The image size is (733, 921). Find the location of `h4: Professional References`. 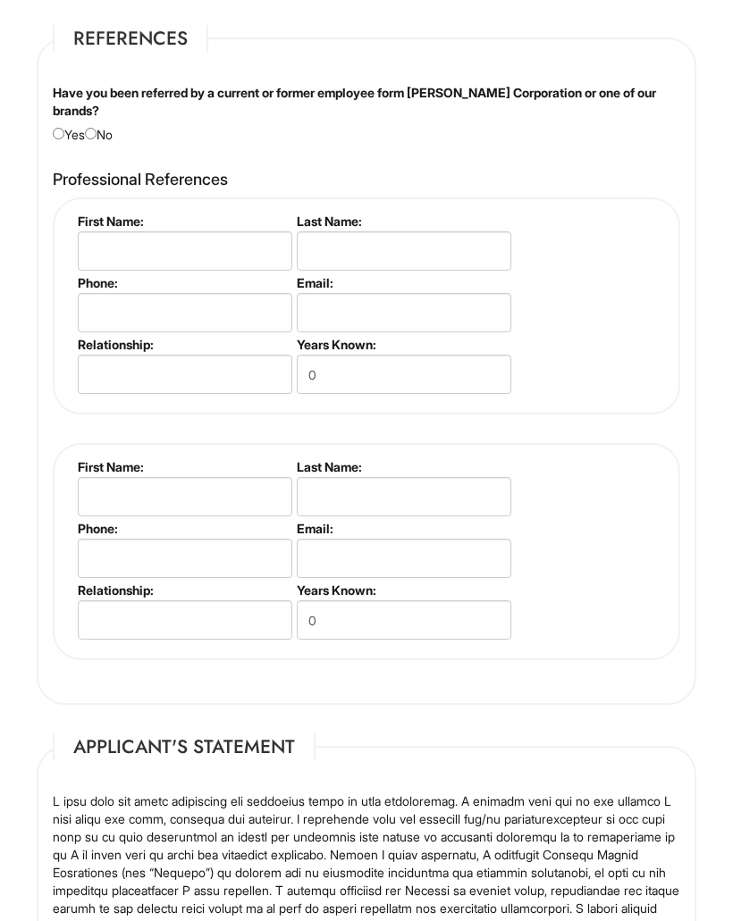

h4: Professional References is located at coordinates (366, 181).